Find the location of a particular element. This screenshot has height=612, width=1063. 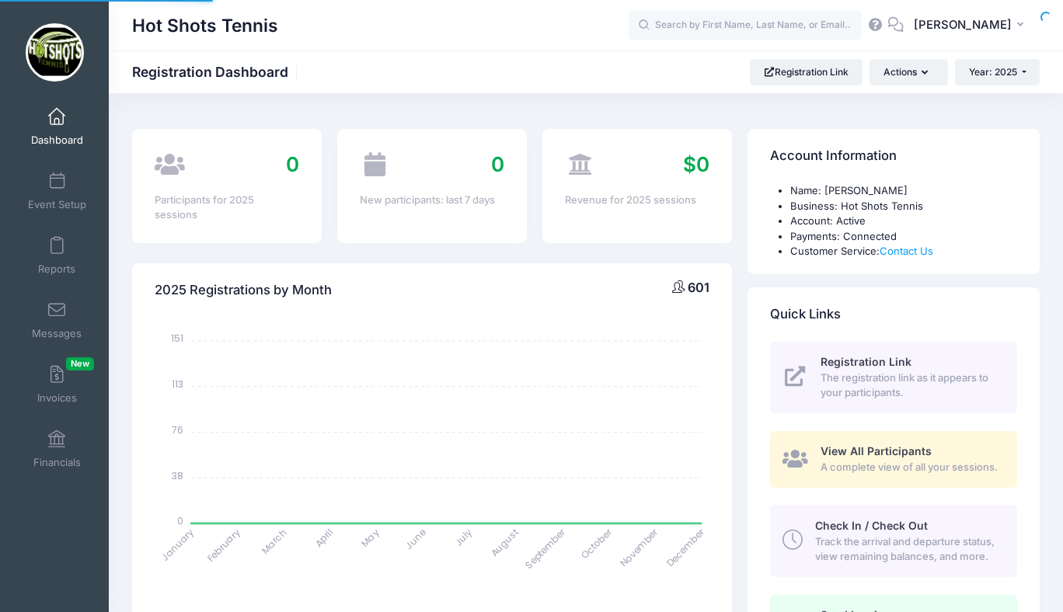

h4: Account Information is located at coordinates (833, 156).